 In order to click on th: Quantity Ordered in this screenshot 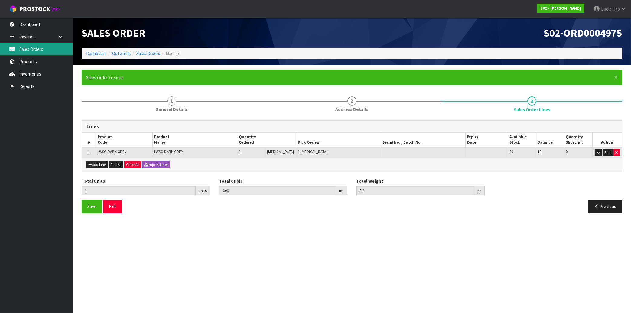, I will do `click(267, 140)`.